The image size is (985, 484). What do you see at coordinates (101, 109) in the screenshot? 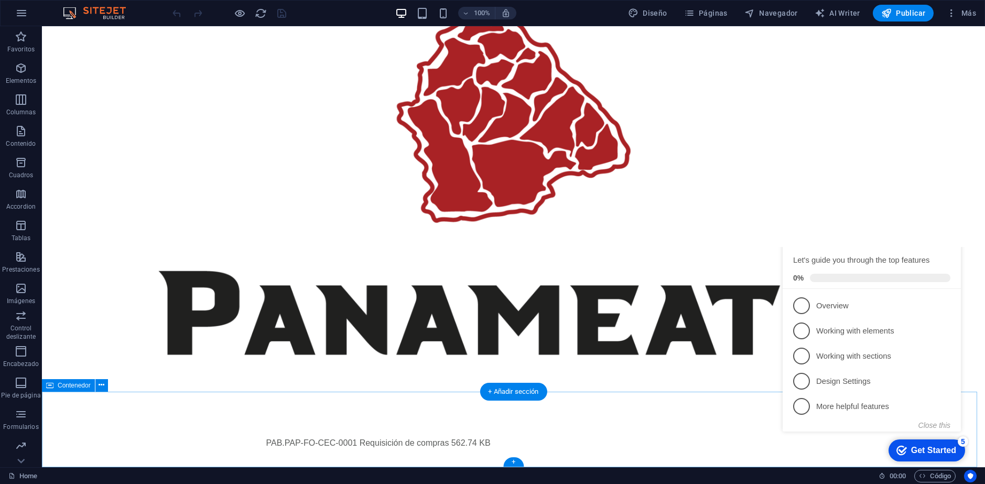
I see `p: Working with sections` at bounding box center [101, 109].